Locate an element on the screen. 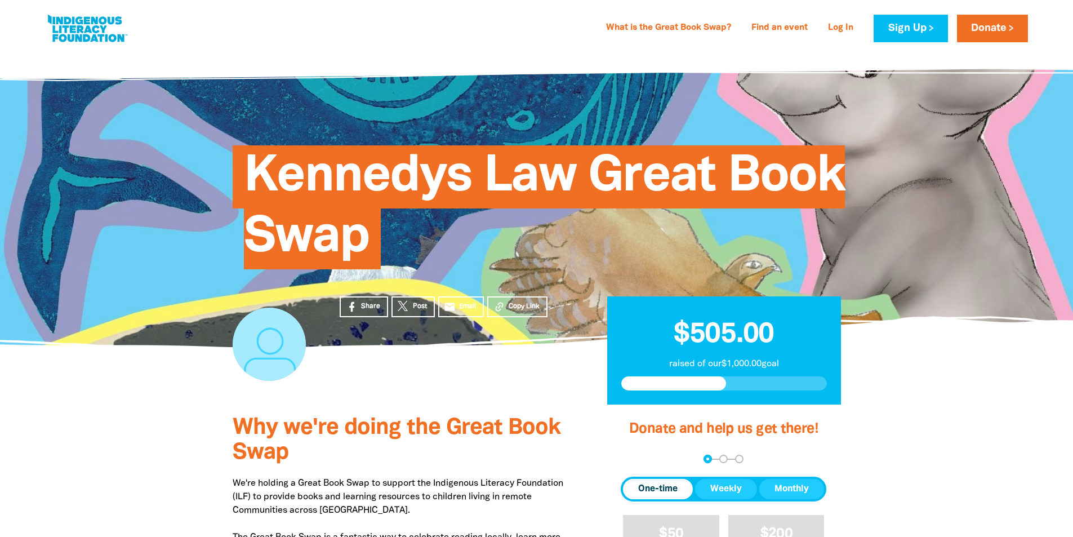  a: emailEmail is located at coordinates (461, 306).